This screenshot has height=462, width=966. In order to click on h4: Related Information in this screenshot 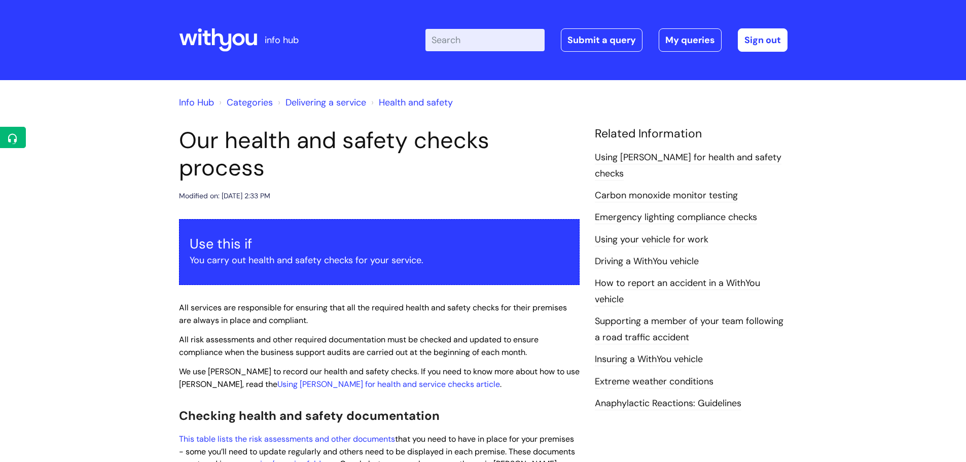, I will do `click(691, 134)`.